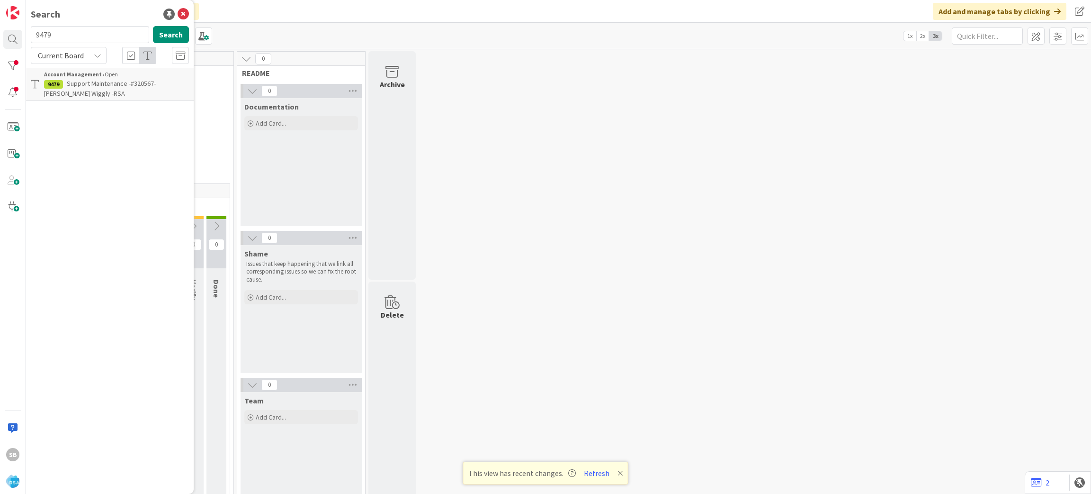 The image size is (1091, 494). What do you see at coordinates (935, 36) in the screenshot?
I see `span: 3x` at bounding box center [935, 36].